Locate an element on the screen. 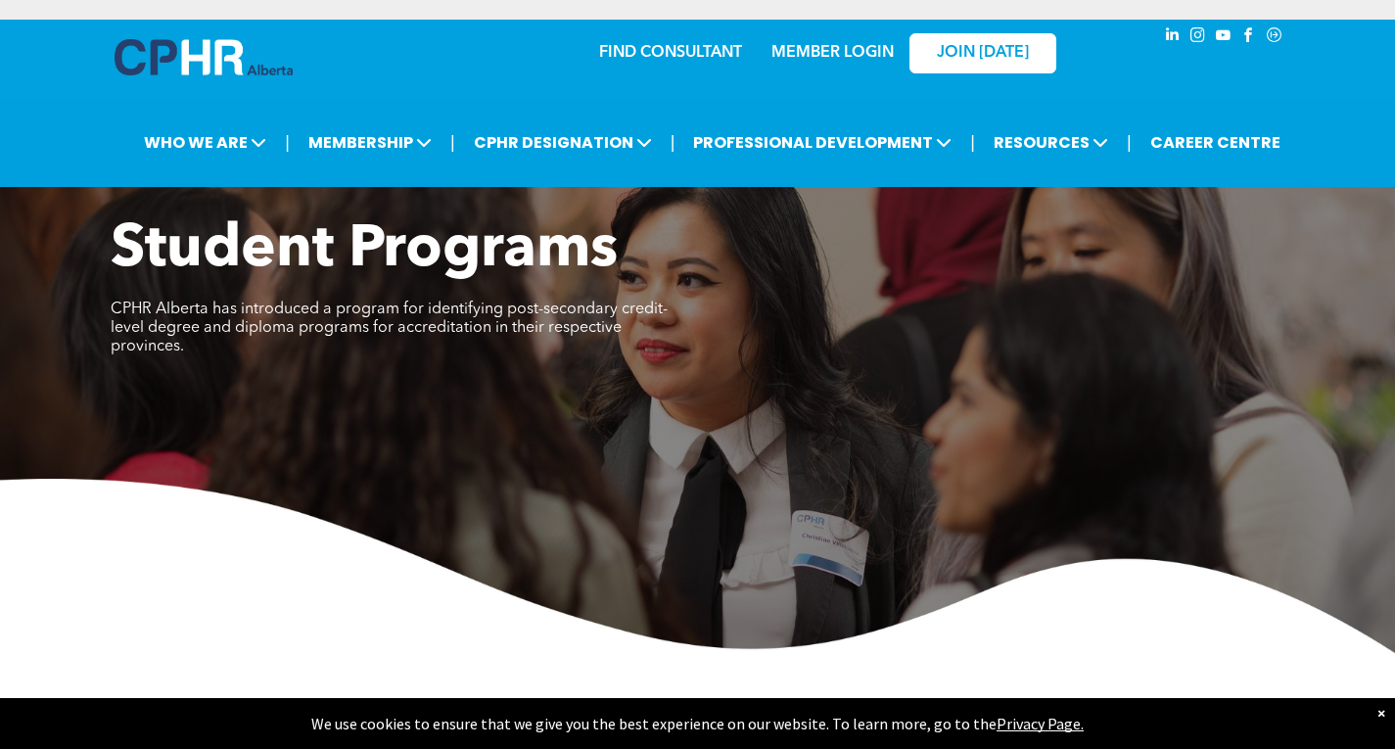 The width and height of the screenshot is (1395, 749). span: CPHR DESIGNATION is located at coordinates (563, 142).